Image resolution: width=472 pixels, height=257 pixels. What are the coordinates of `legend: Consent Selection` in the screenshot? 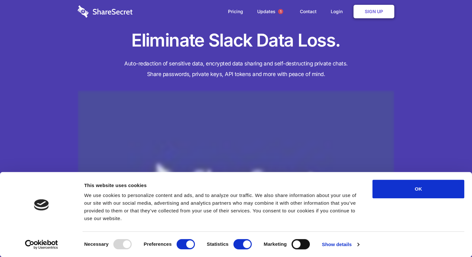 It's located at (84, 237).